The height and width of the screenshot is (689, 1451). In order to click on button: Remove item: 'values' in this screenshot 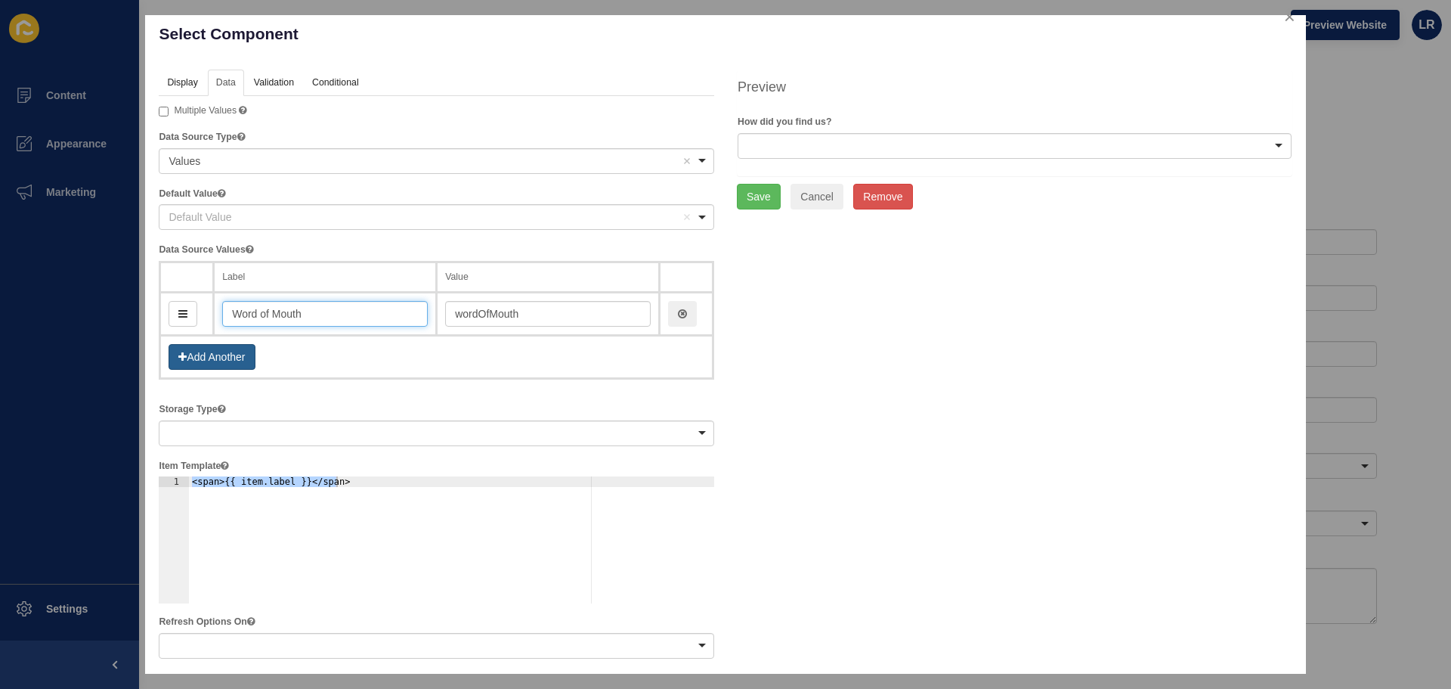, I will do `click(687, 161)`.